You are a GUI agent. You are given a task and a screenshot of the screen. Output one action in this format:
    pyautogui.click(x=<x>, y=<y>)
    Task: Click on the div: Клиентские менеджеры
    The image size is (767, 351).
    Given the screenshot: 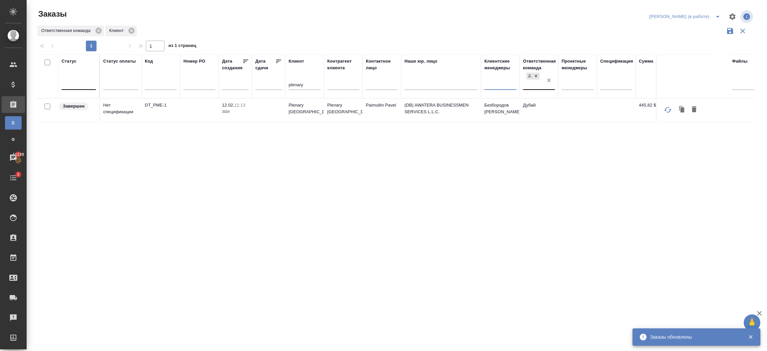 What is the action you would take?
    pyautogui.click(x=500, y=65)
    